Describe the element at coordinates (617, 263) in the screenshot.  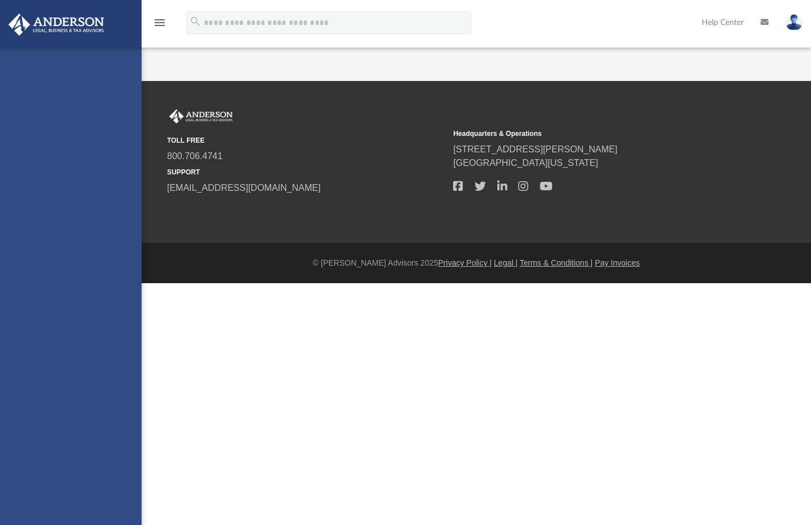
I see `a: Pay Invoices` at that location.